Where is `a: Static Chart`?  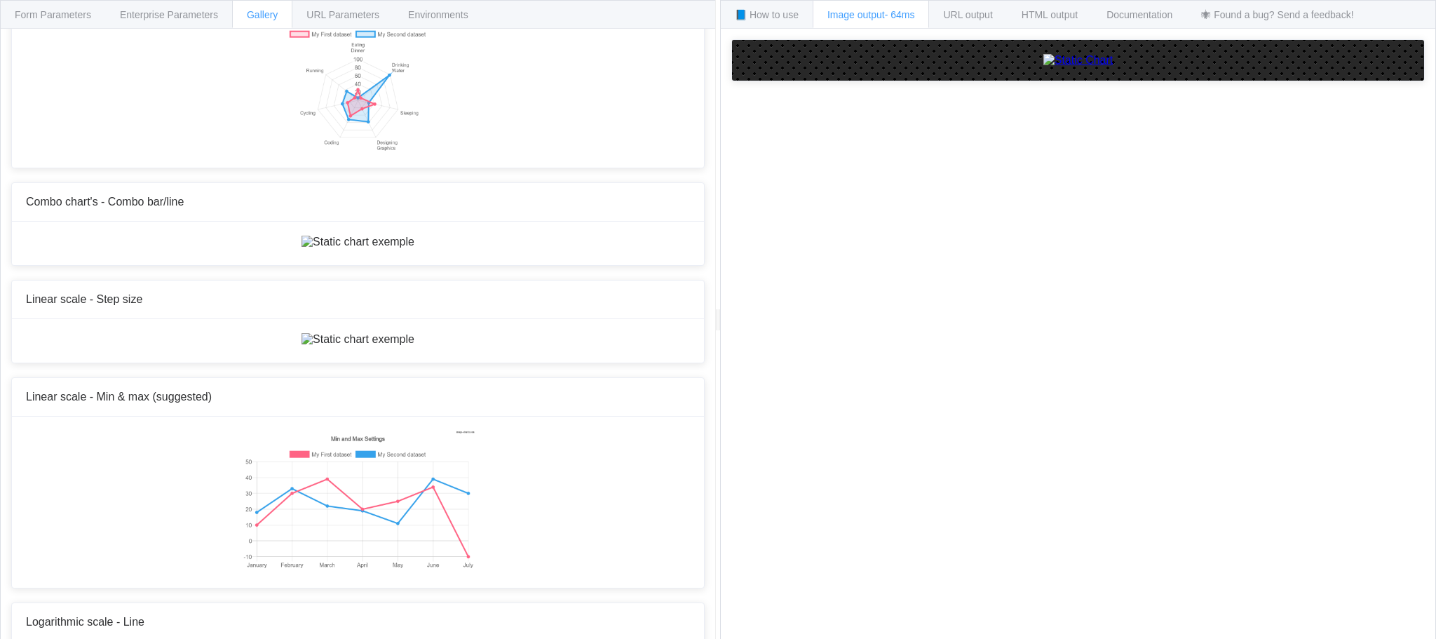
a: Static Chart is located at coordinates (1078, 60).